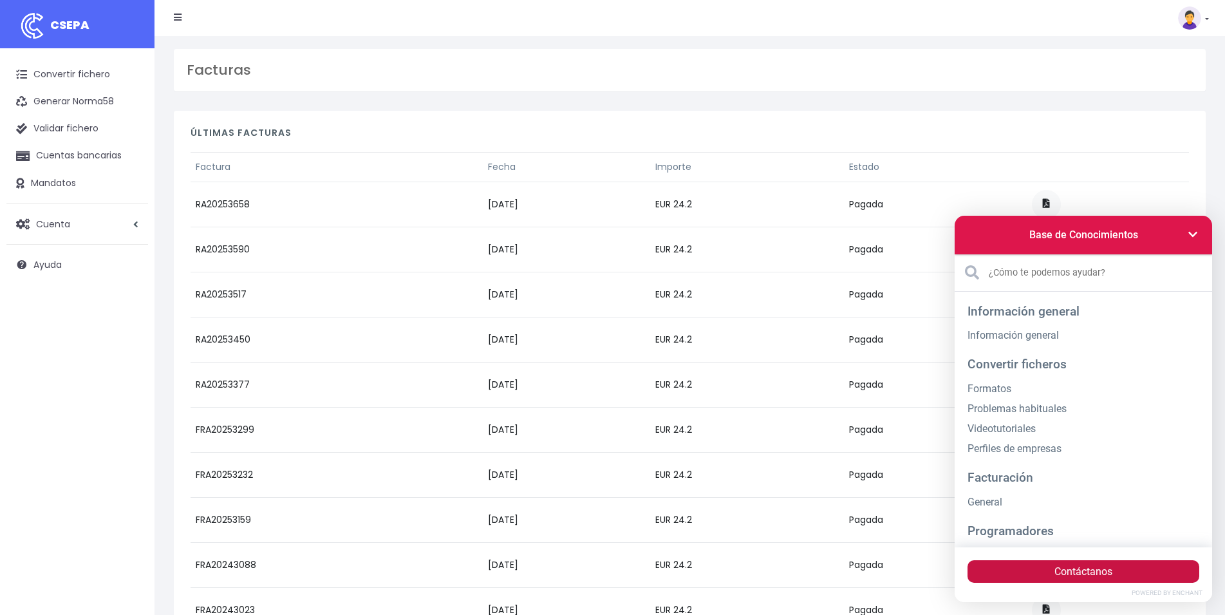 This screenshot has width=1225, height=615. Describe the element at coordinates (129, 148) in the screenshot. I see `div: Convertir ficheros` at that location.